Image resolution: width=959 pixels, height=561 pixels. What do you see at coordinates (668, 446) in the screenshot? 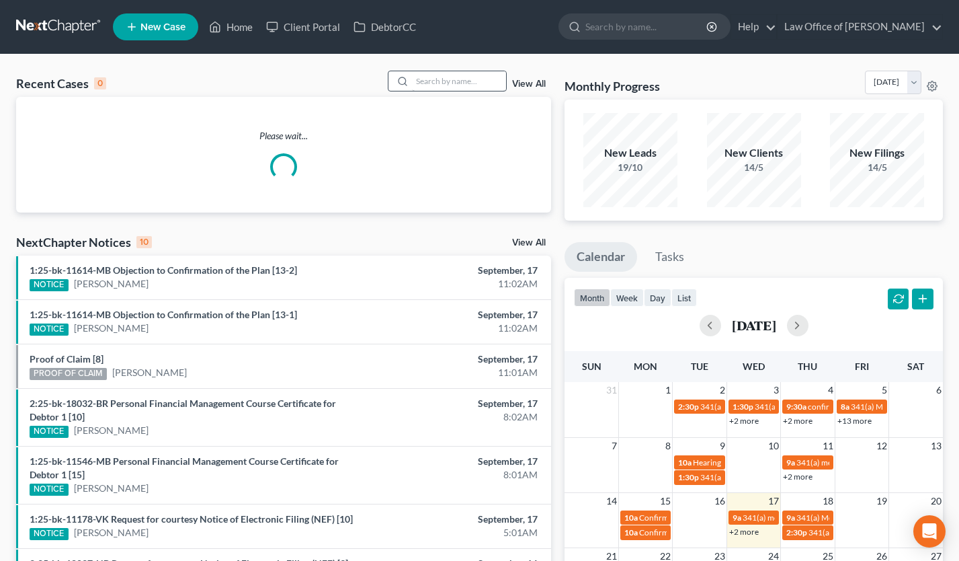
I see `span: 8` at bounding box center [668, 446].